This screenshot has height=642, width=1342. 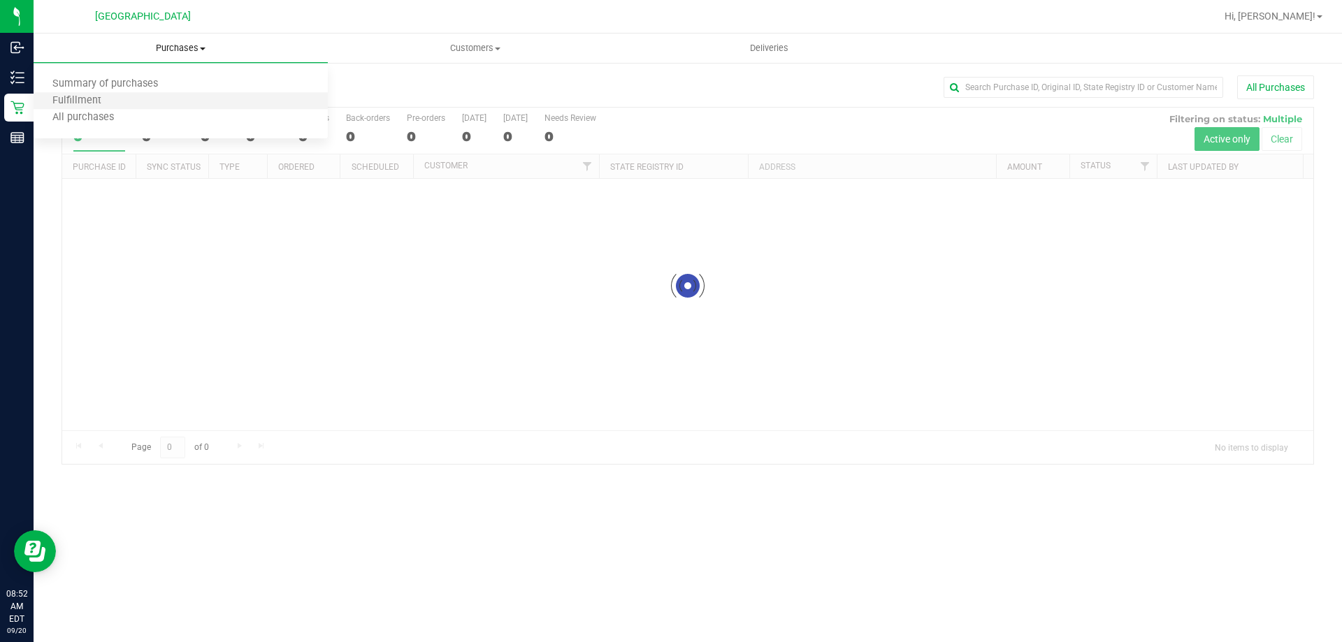 What do you see at coordinates (83, 117) in the screenshot?
I see `span: All purchases` at bounding box center [83, 117].